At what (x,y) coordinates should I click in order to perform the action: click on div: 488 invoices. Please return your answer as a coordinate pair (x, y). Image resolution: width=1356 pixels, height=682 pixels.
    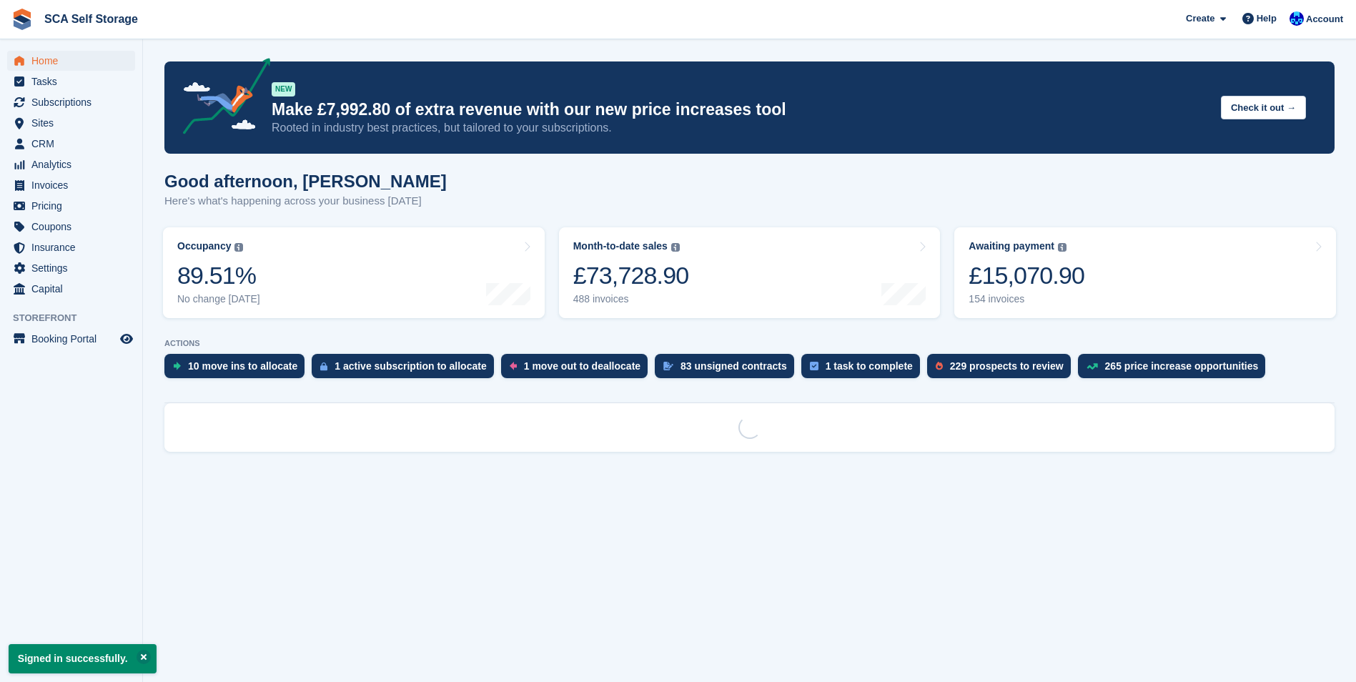
    Looking at the image, I should click on (631, 299).